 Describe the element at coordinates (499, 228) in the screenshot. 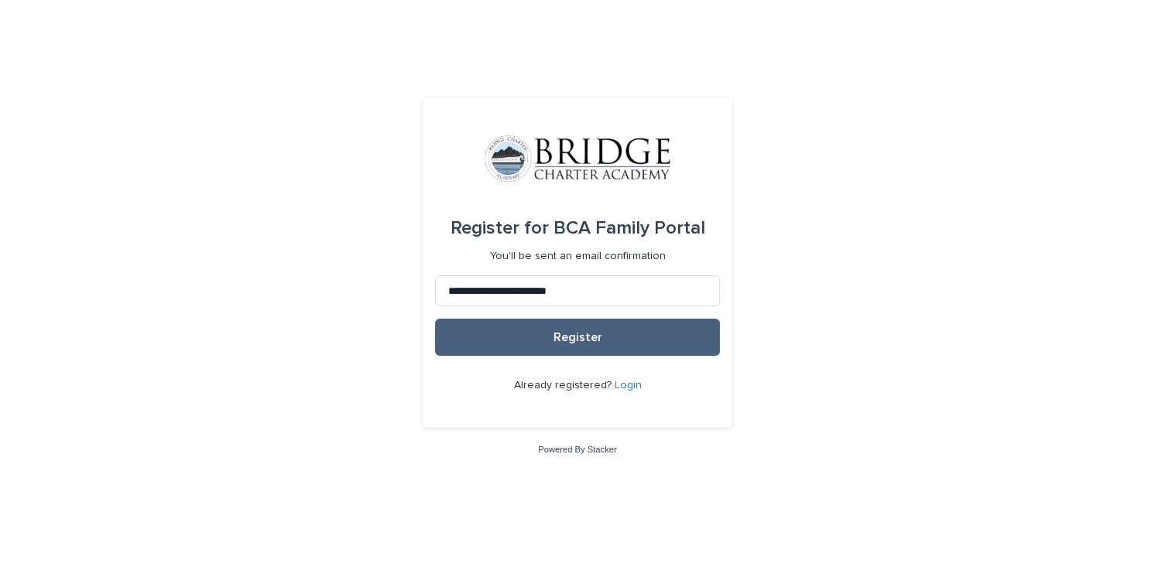

I see `span: Register for` at that location.